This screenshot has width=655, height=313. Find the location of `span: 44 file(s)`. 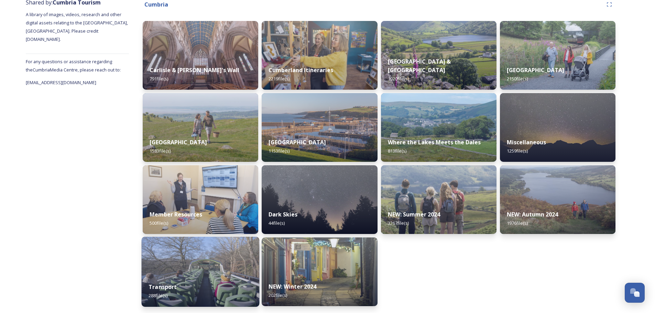

span: 44 file(s) is located at coordinates (276, 223).